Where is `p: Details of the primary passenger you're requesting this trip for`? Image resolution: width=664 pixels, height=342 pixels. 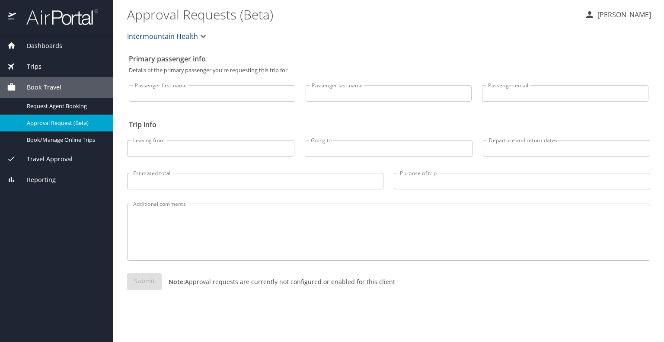 p: Details of the primary passenger you're requesting this trip for is located at coordinates (389, 70).